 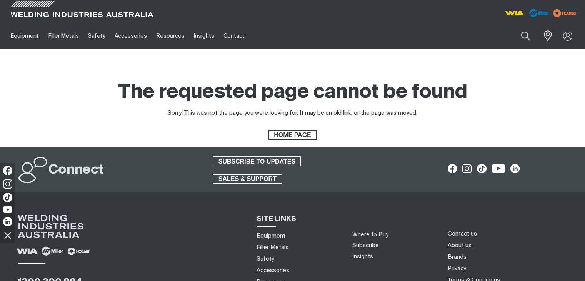 I want to click on img: hide socials, so click(x=8, y=235).